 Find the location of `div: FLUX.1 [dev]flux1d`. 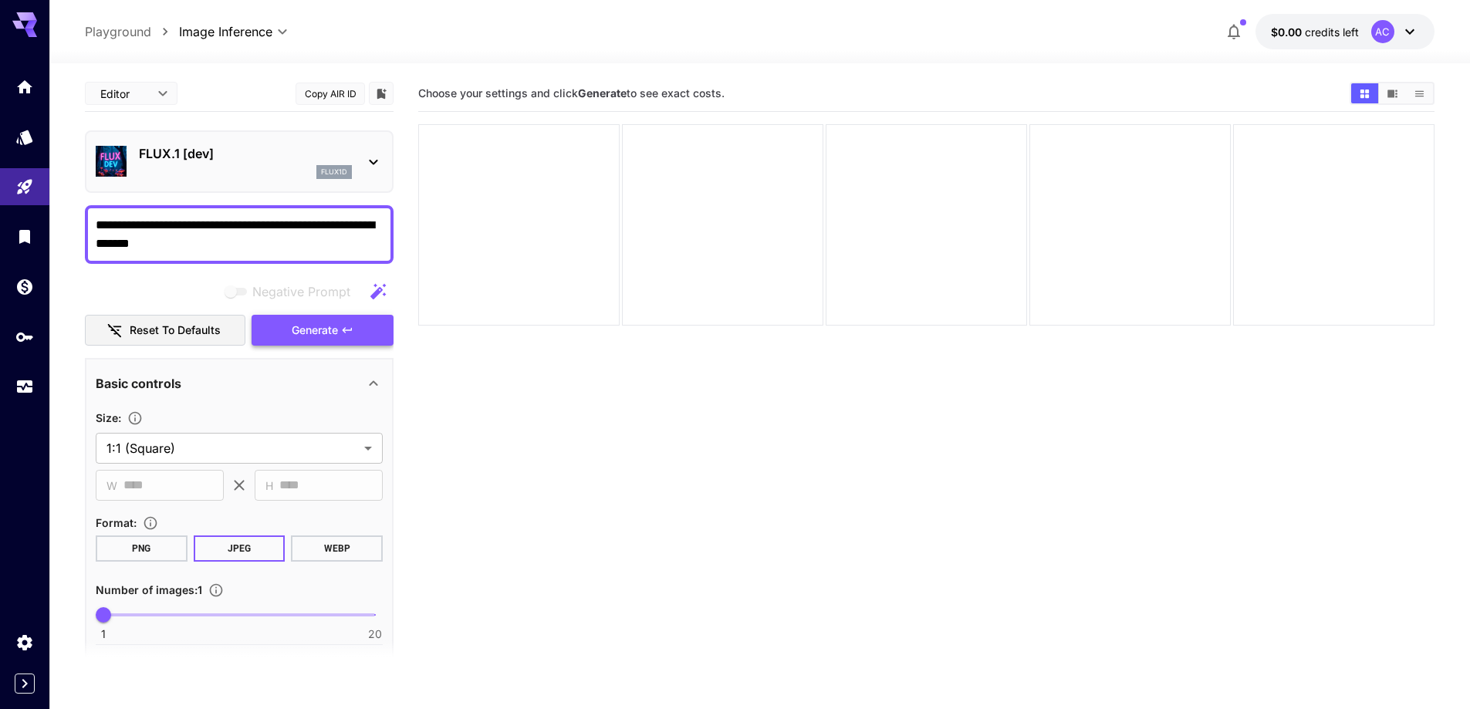

div: FLUX.1 [dev]flux1d is located at coordinates (239, 161).